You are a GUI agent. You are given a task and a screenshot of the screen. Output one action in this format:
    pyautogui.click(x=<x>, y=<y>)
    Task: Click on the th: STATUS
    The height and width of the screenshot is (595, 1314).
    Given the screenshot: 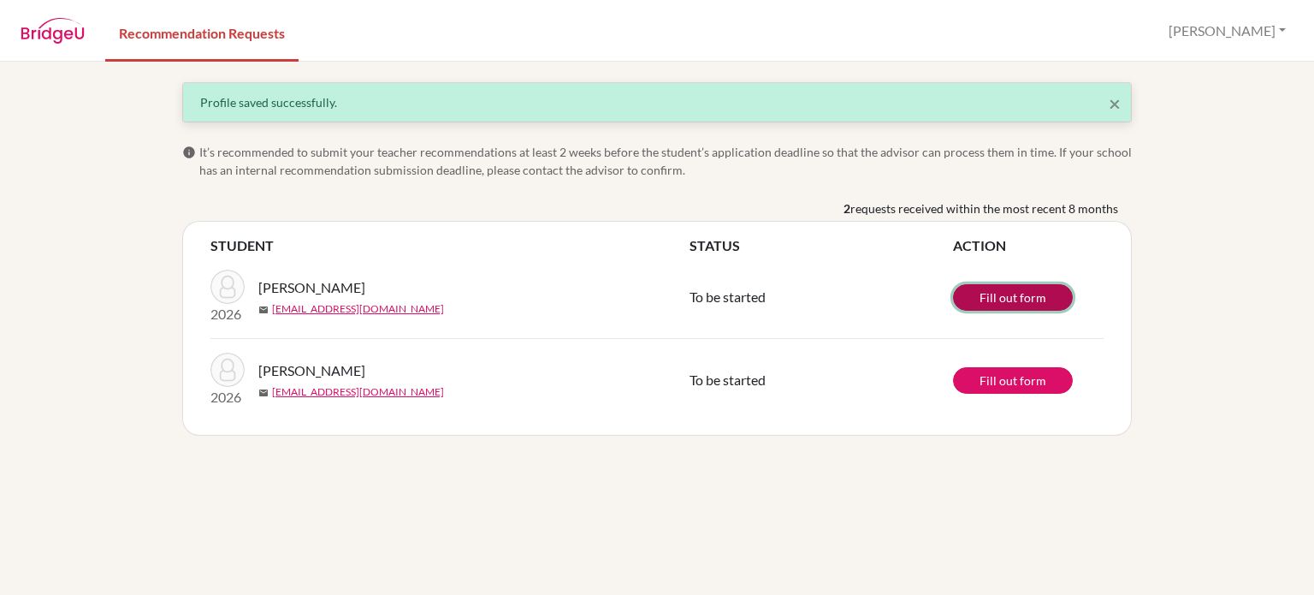 What is the action you would take?
    pyautogui.click(x=821, y=246)
    